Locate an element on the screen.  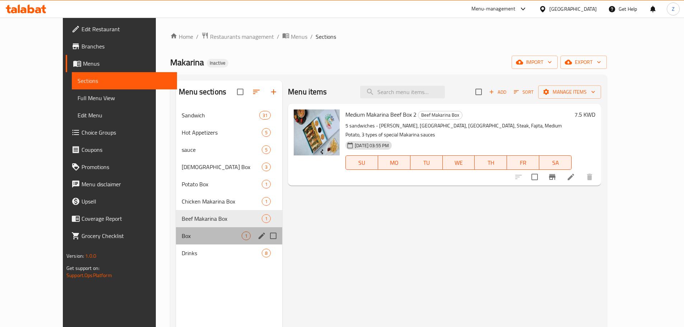
button: SU is located at coordinates (361, 163).